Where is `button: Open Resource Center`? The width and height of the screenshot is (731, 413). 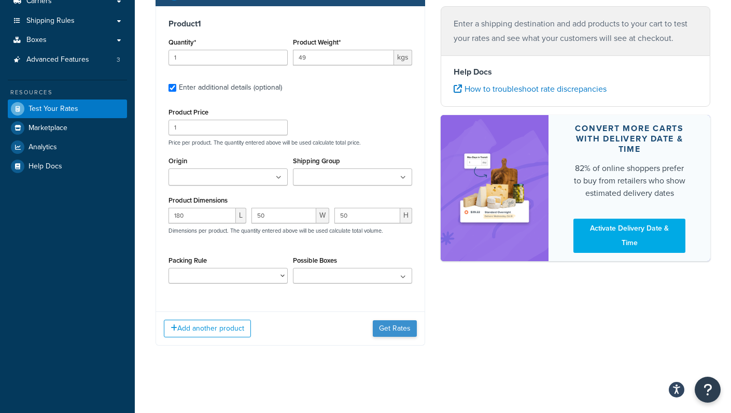 button: Open Resource Center is located at coordinates (708, 390).